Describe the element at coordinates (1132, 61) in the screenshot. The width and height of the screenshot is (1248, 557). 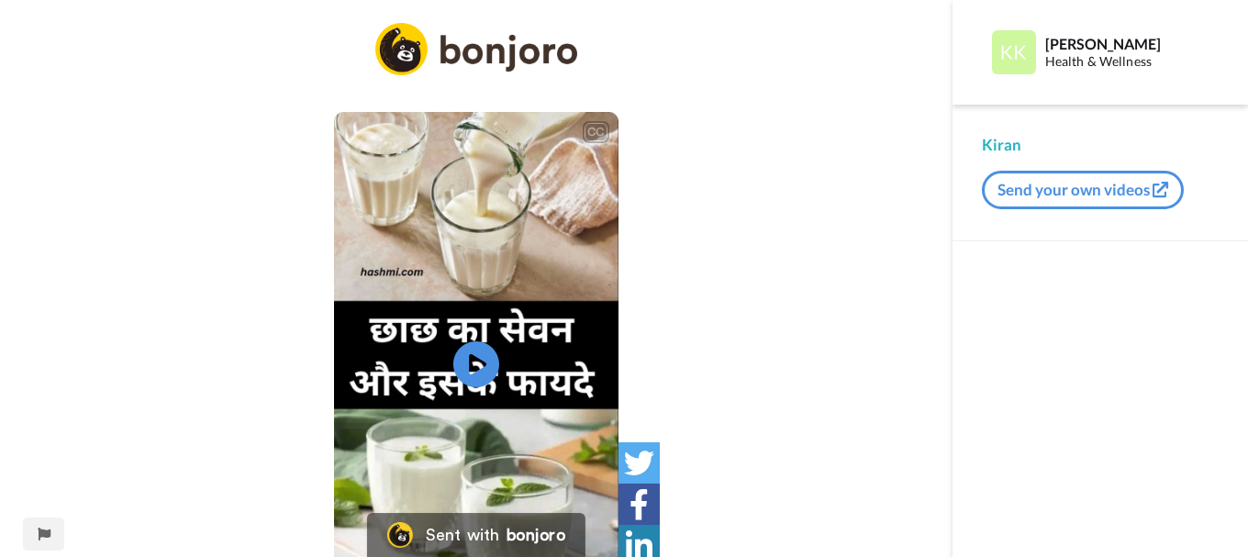
I see `div: Health & Wellness` at that location.